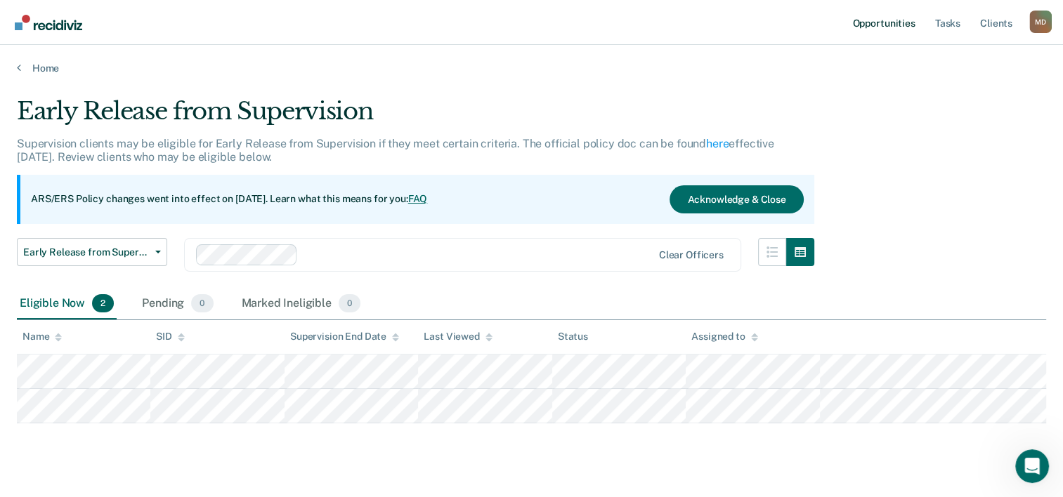 This screenshot has width=1063, height=497. I want to click on img: Recidiviz, so click(48, 22).